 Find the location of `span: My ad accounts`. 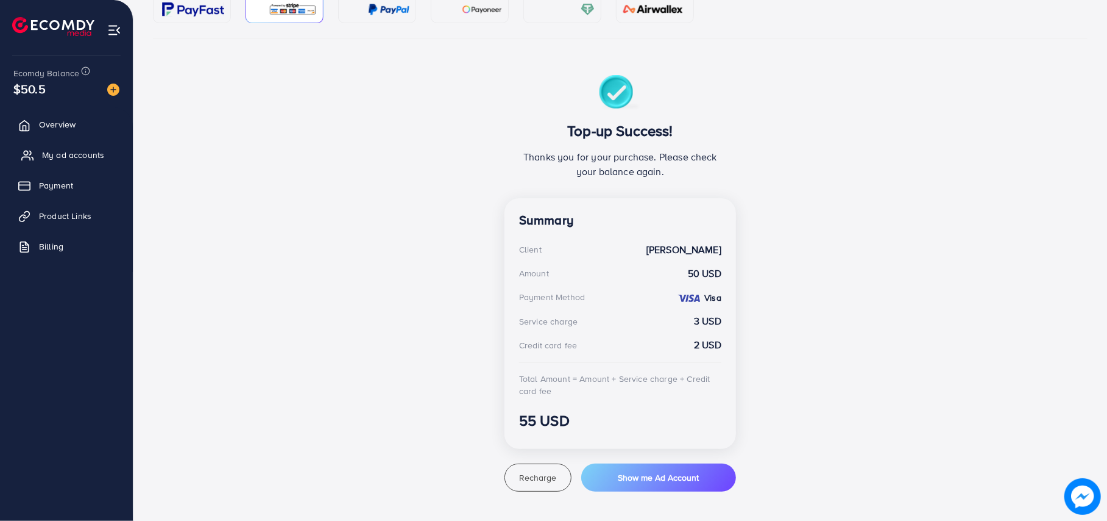

span: My ad accounts is located at coordinates (73, 155).